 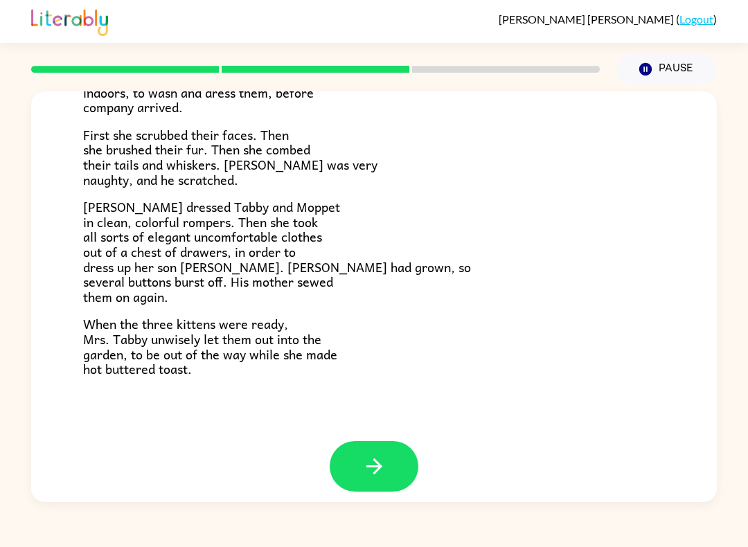 I want to click on span: When the three kittens were ready, Mrs. Tabby unwisely let them out into the garden, to be out of..., so click(x=210, y=346).